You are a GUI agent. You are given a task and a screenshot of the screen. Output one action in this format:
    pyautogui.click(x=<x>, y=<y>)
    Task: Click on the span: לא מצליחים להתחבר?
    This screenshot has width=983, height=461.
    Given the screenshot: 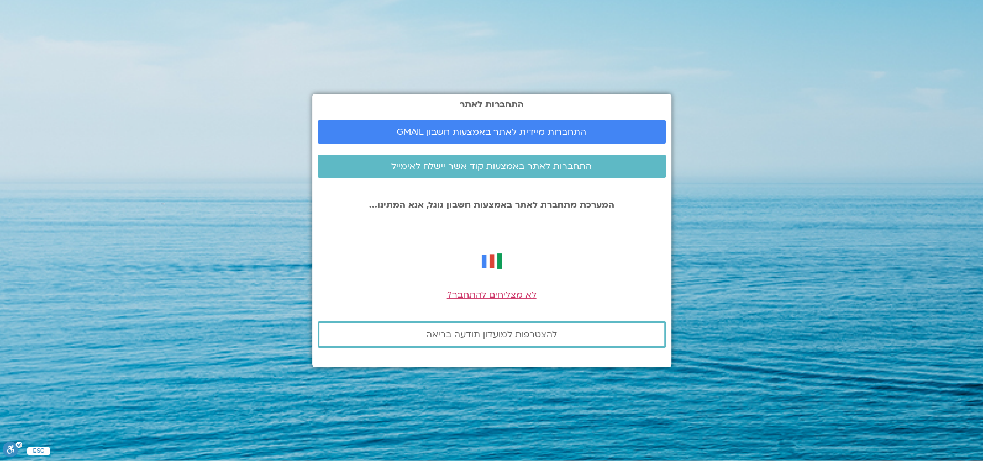 What is the action you would take?
    pyautogui.click(x=492, y=295)
    